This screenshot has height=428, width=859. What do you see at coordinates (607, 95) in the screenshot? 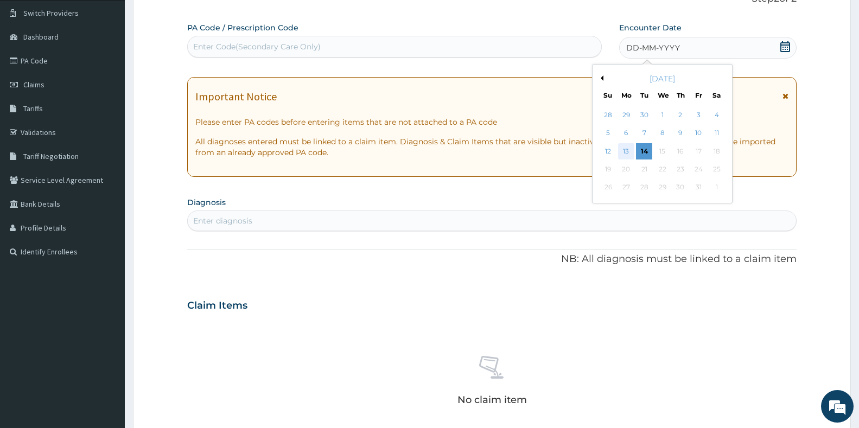
I see `div: Su` at bounding box center [607, 95].